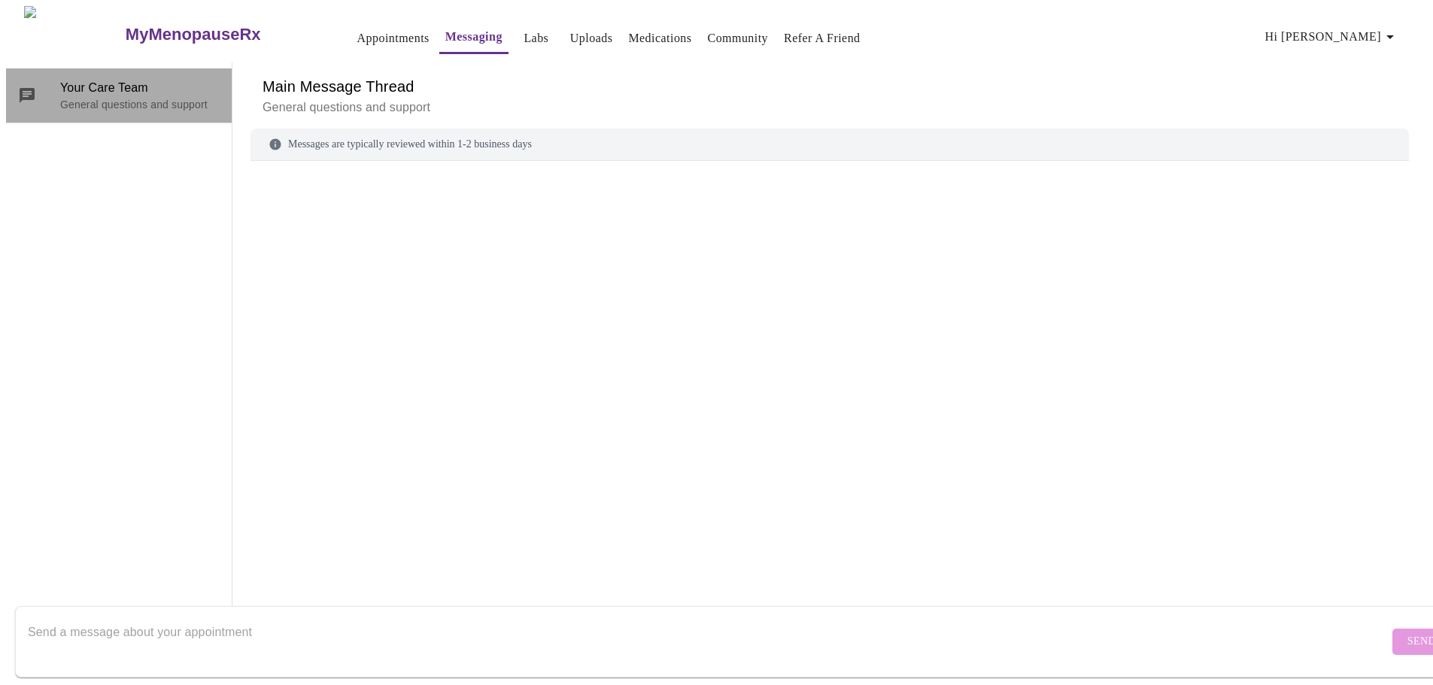  I want to click on a: Appointments, so click(393, 38).